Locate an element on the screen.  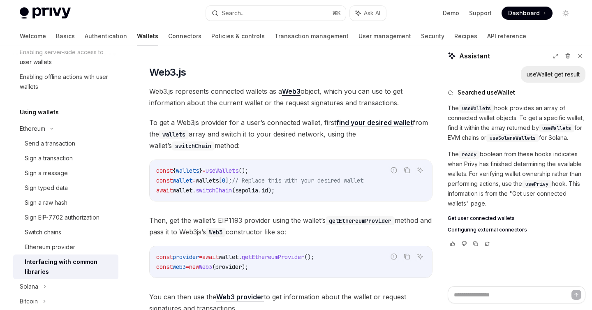
span: id is located at coordinates (265, 190).